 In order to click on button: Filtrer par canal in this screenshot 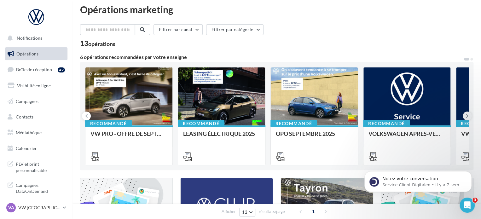, I will do `click(178, 30)`.